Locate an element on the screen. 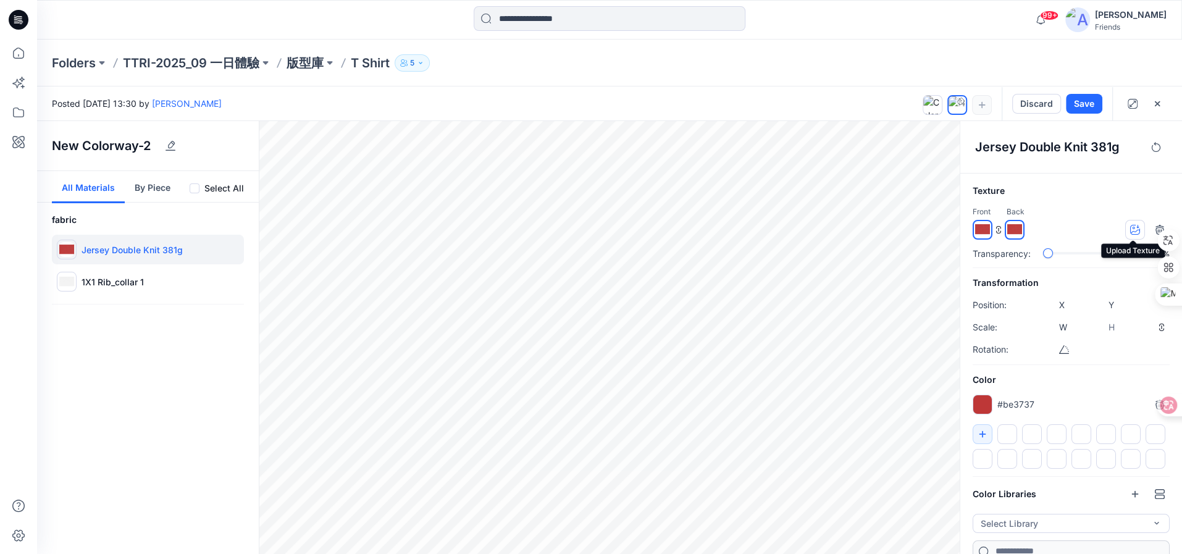 The width and height of the screenshot is (1182, 554). p: #be3737 is located at coordinates (1016, 404).